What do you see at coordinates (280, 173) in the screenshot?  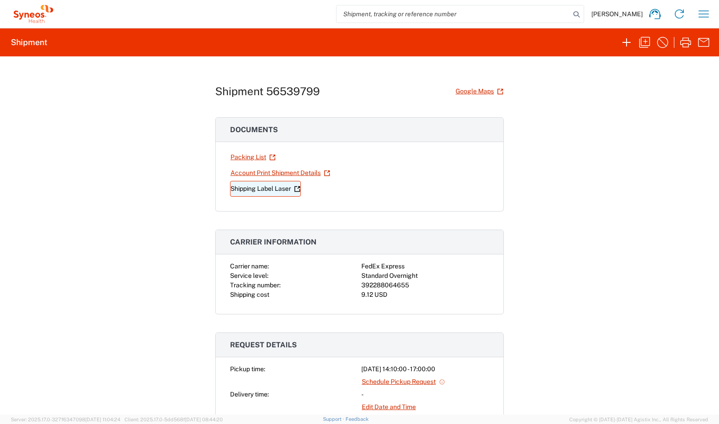 I see `a: Account Print Shipment Details` at bounding box center [280, 173].